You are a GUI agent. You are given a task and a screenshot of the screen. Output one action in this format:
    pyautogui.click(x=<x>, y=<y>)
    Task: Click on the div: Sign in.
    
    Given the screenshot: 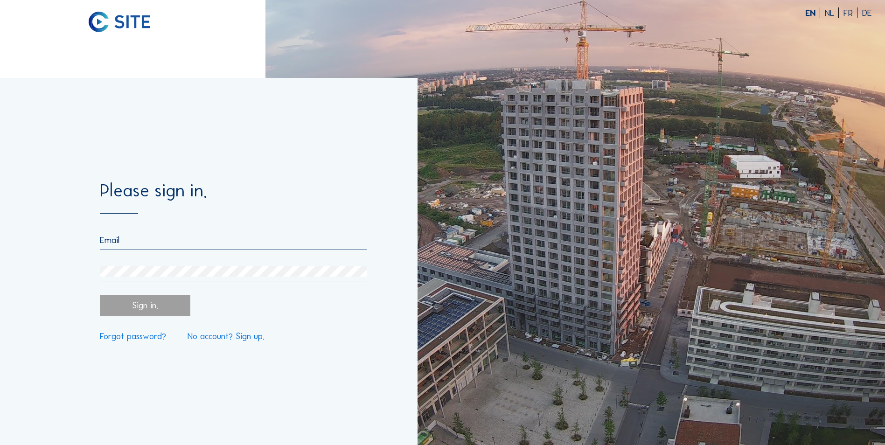 What is the action you would take?
    pyautogui.click(x=145, y=306)
    